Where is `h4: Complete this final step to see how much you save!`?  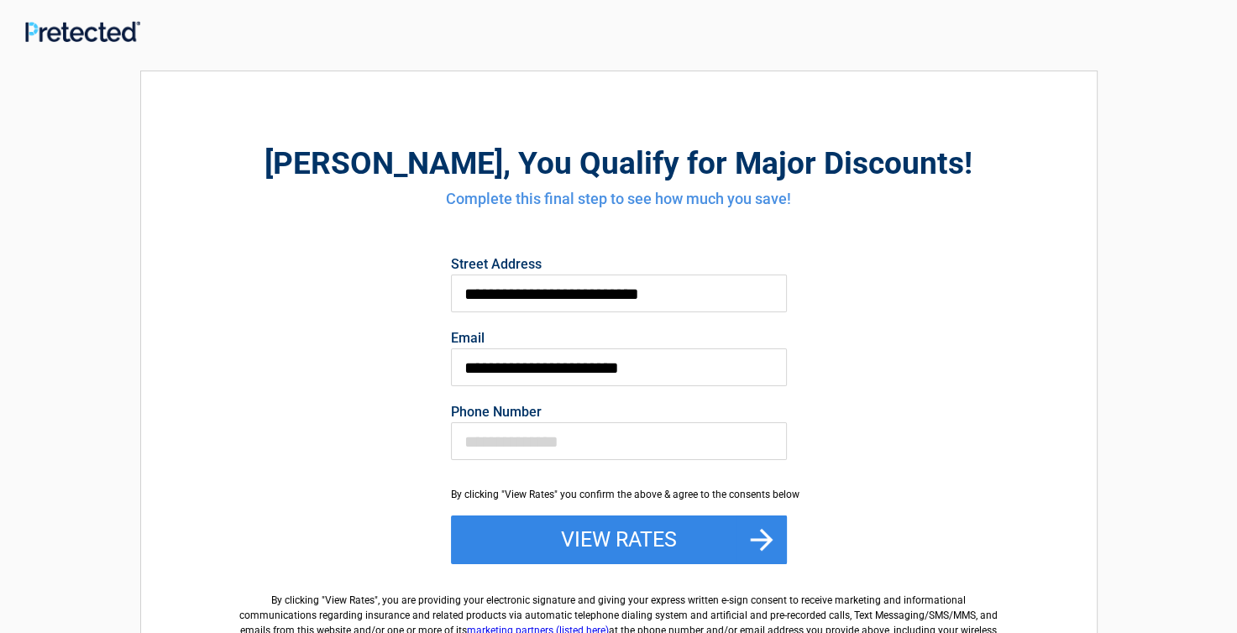
h4: Complete this final step to see how much you save! is located at coordinates (619, 199).